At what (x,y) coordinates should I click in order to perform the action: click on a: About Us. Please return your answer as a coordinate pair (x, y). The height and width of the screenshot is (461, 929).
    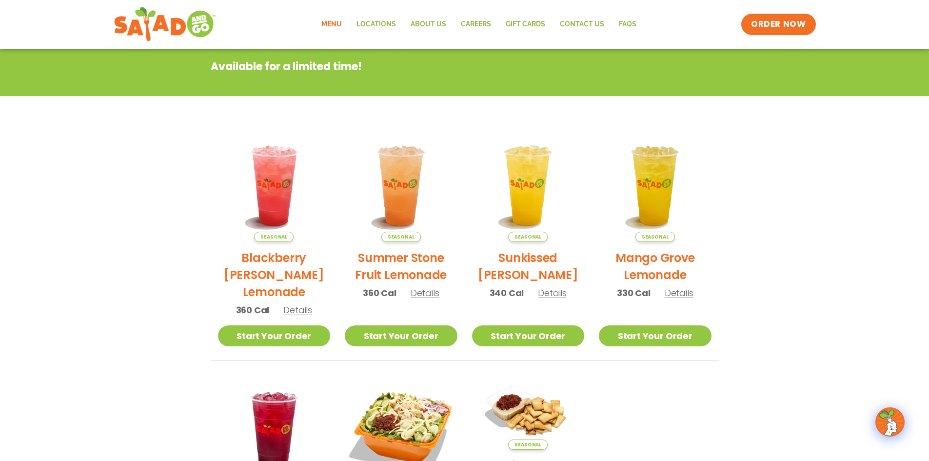
    Looking at the image, I should click on (428, 24).